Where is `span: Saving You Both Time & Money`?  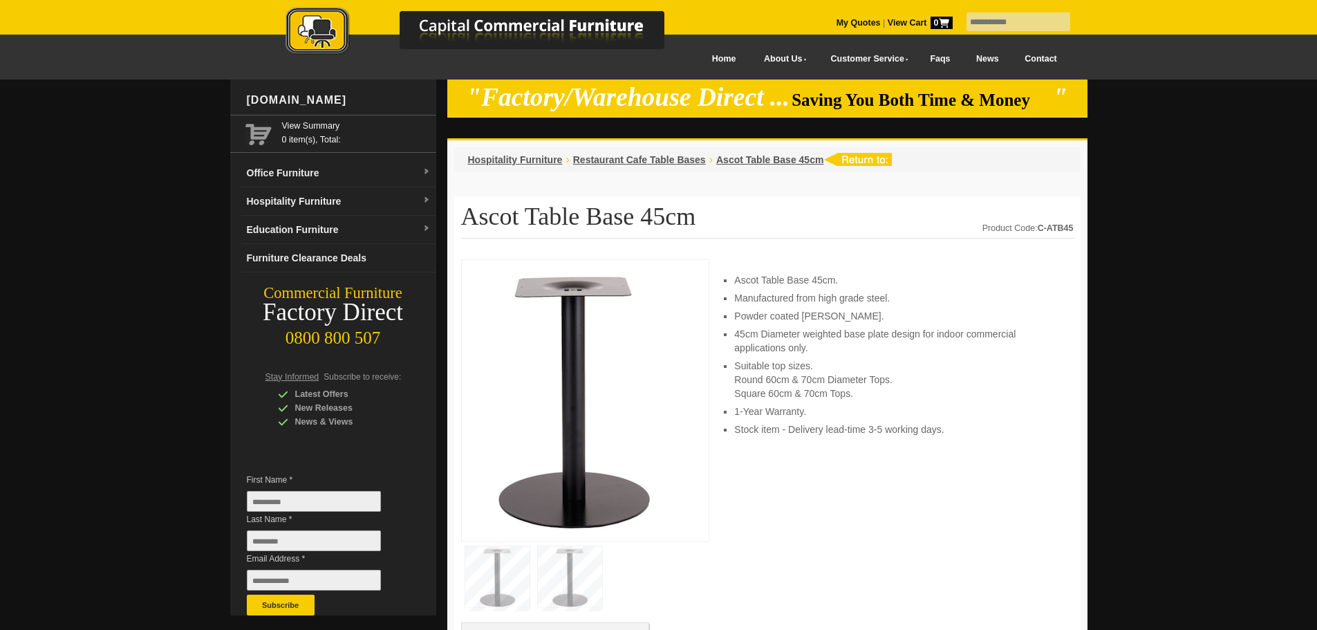
span: Saving You Both Time & Money is located at coordinates (921, 100).